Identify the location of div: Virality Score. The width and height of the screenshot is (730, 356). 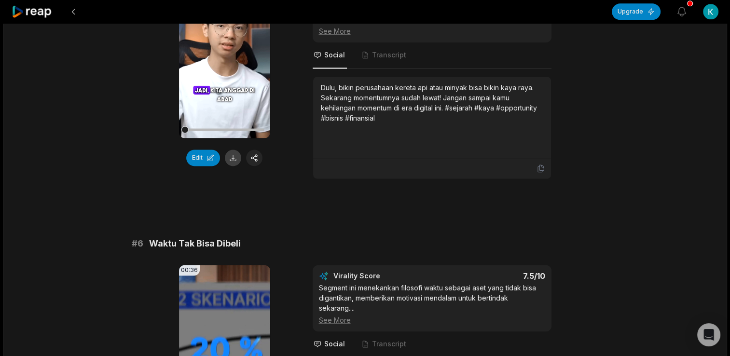
(385, 276).